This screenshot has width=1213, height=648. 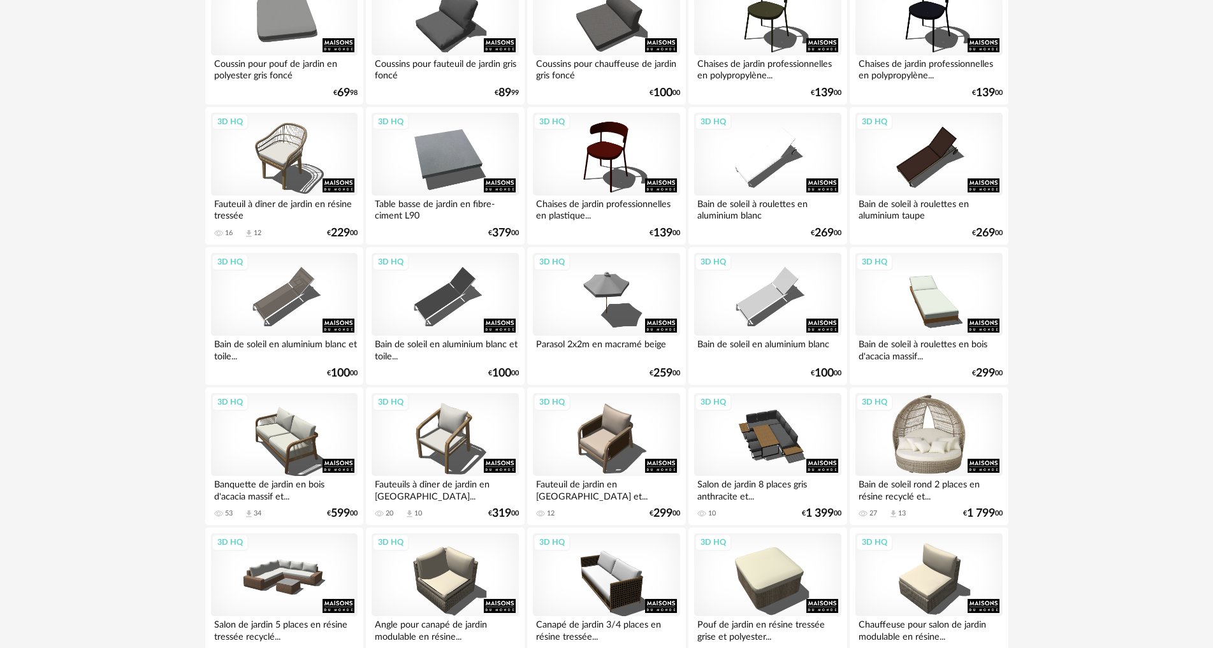 What do you see at coordinates (284, 456) in the screenshot?
I see `a: 3D HQ Banquette de jardin en bois d'acacia massif et... 53 Download icon 34 €59900` at bounding box center [284, 456].